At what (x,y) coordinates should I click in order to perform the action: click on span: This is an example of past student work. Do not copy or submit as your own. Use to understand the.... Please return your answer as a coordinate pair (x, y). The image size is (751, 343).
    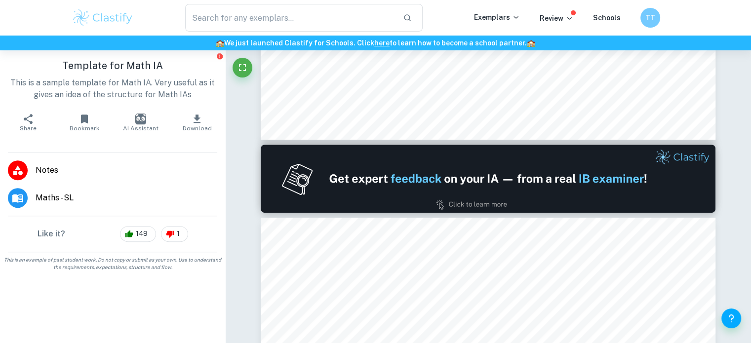
    Looking at the image, I should click on (113, 264).